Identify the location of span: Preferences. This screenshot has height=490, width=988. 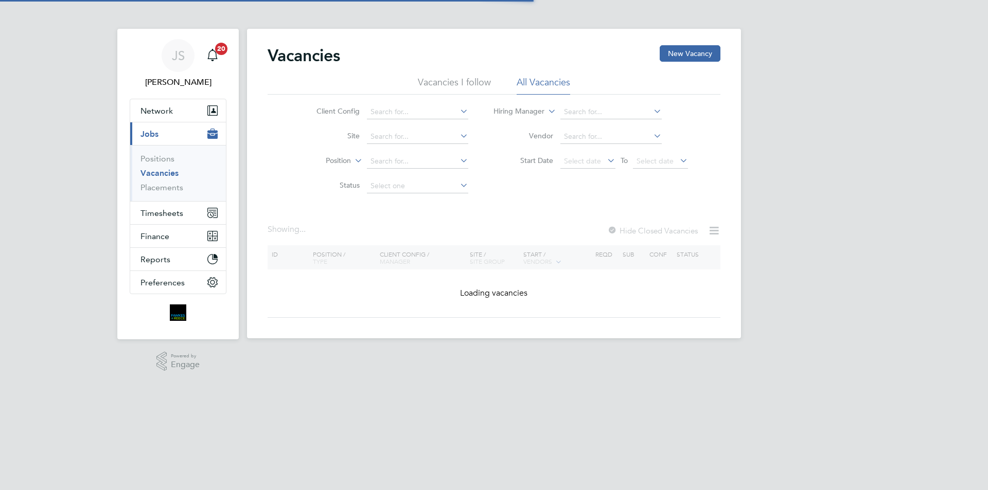
(163, 283).